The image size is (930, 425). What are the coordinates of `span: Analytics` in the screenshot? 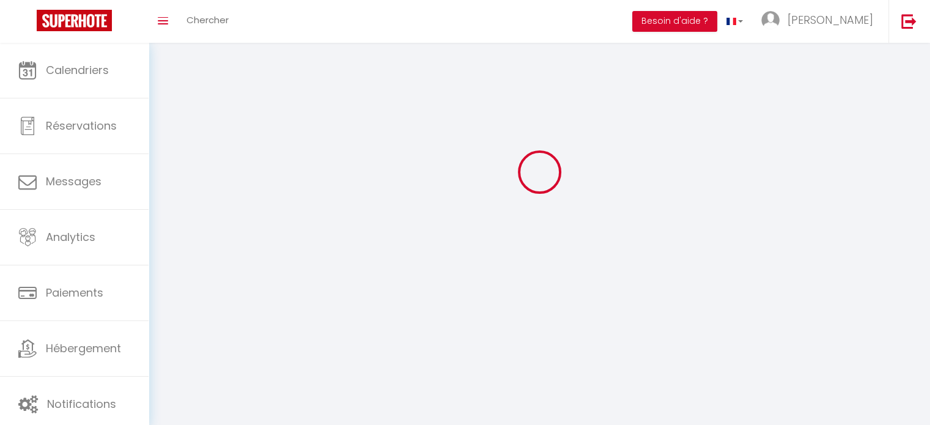 It's located at (70, 237).